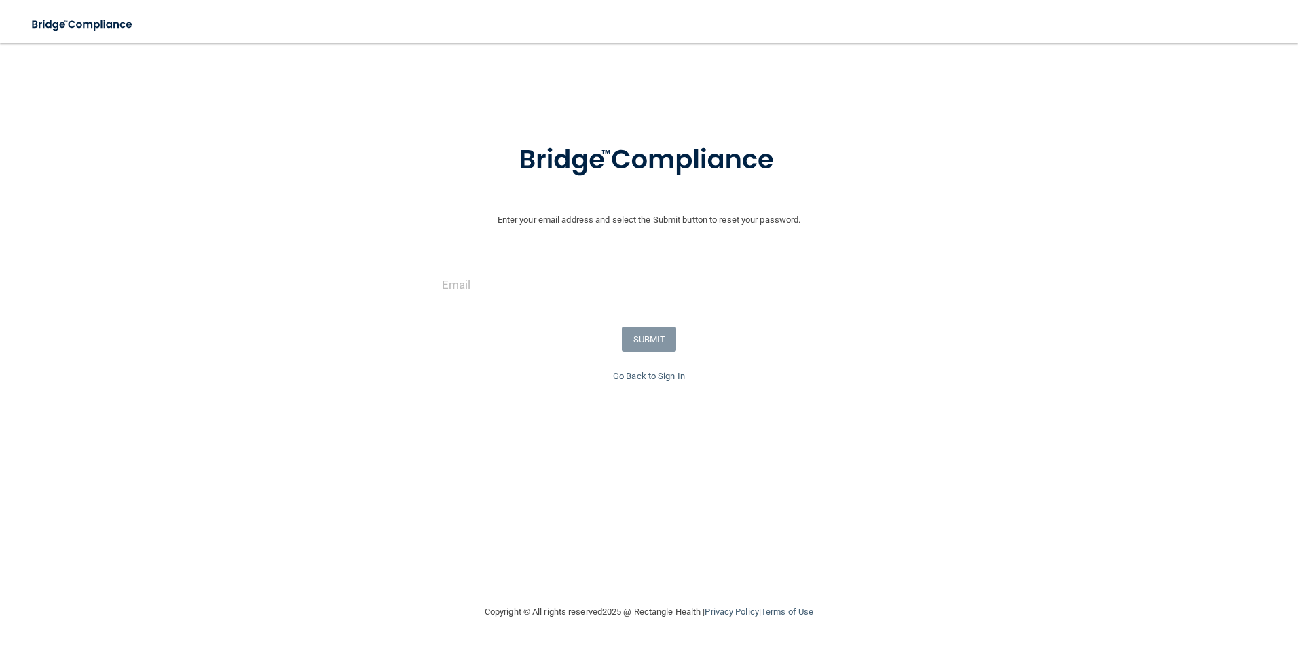  Describe the element at coordinates (649, 284) in the screenshot. I see `input: Email` at that location.